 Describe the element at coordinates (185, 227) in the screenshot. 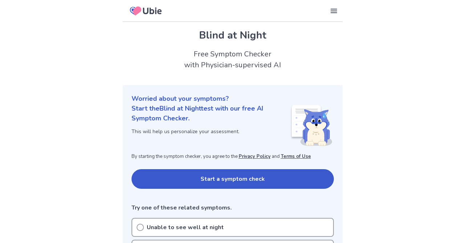

I see `p: Unable to see well at night` at that location.